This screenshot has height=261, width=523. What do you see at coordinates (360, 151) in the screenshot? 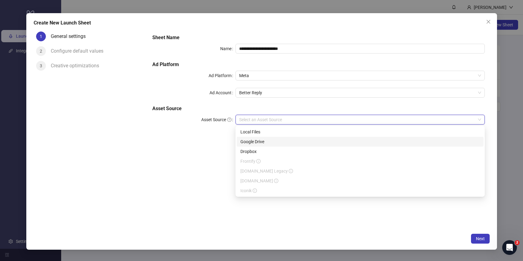
I see `div: Dropbox` at bounding box center [360, 151].